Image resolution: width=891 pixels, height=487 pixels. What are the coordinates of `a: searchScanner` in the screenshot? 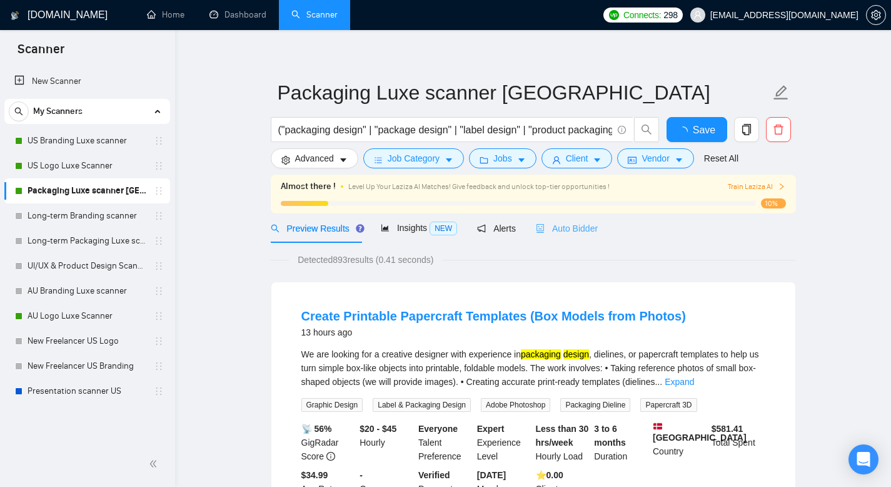 It's located at (315, 14).